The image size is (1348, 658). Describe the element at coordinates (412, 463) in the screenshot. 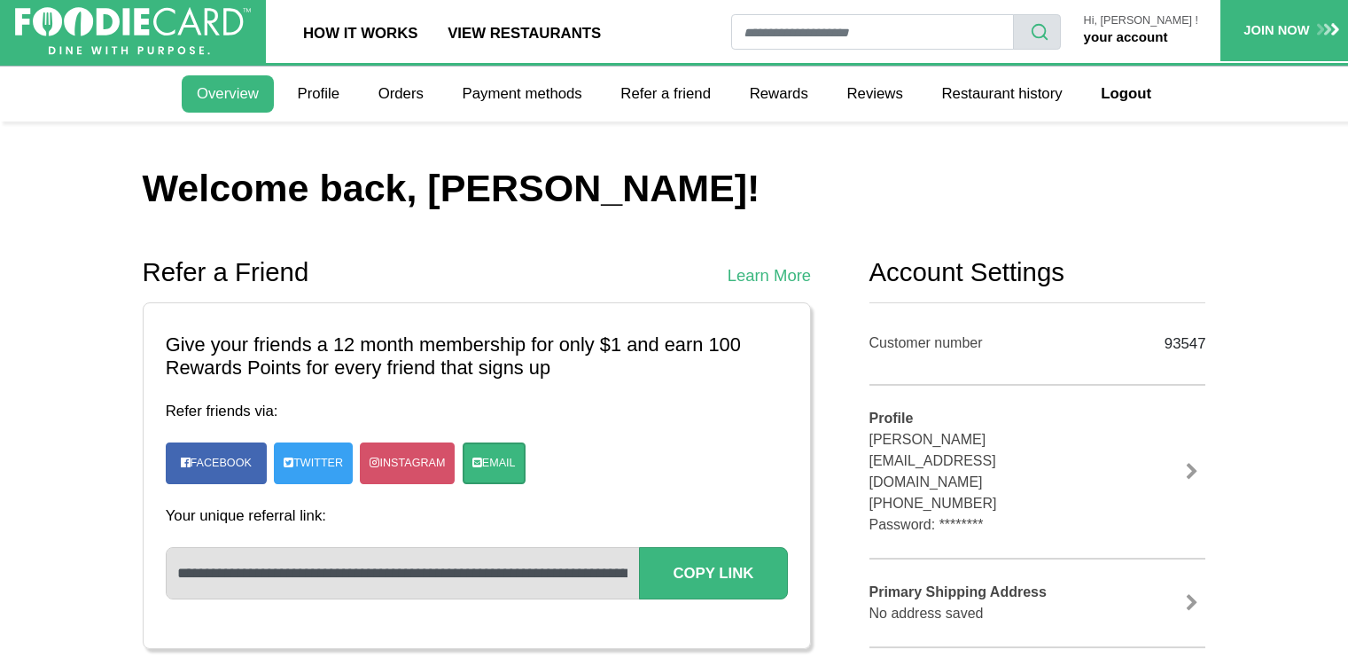

I see `span: Instagram` at that location.